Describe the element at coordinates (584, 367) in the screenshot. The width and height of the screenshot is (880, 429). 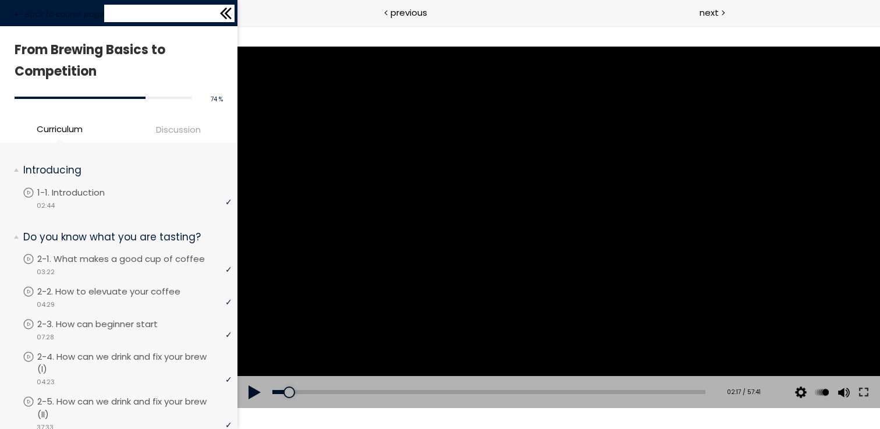
I see `button: Play back rate` at that location.